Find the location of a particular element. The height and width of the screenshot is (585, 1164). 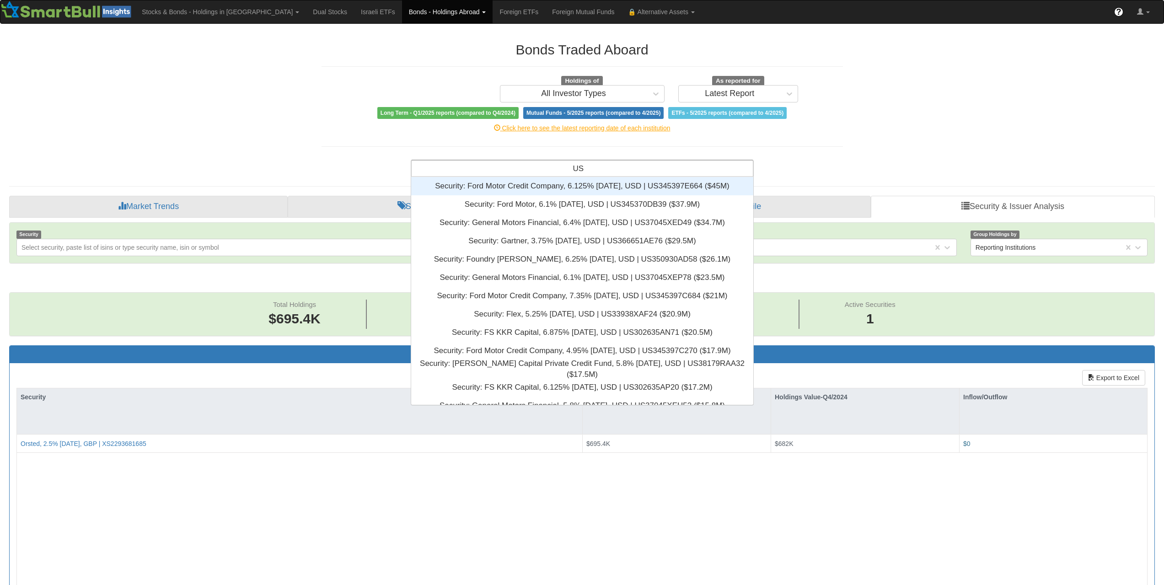

span: Total Holdings is located at coordinates (294, 304).